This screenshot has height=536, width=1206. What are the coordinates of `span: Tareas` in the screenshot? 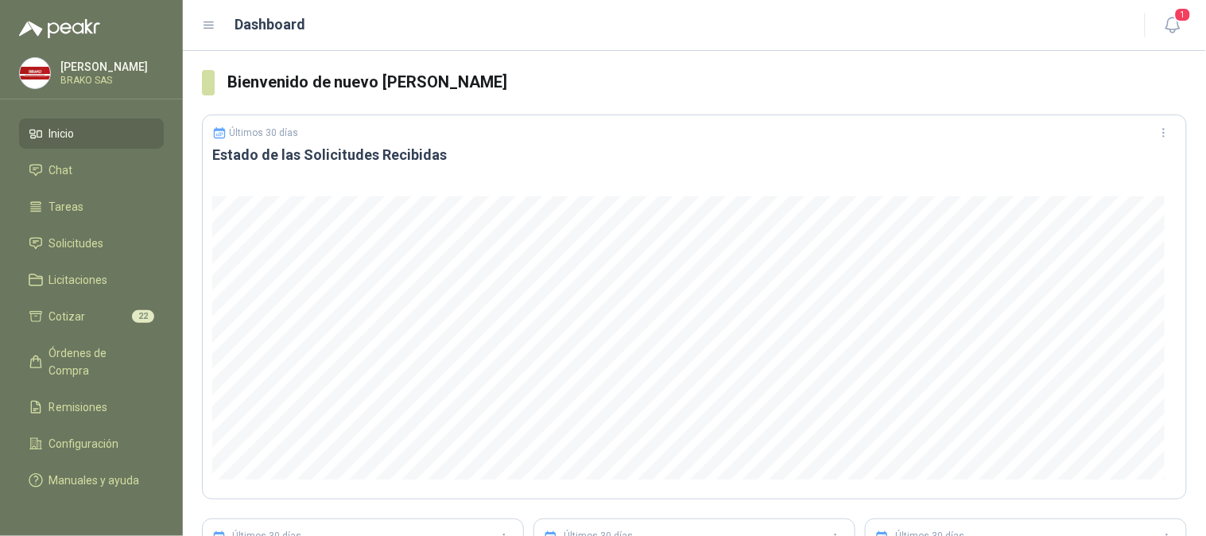 It's located at (67, 207).